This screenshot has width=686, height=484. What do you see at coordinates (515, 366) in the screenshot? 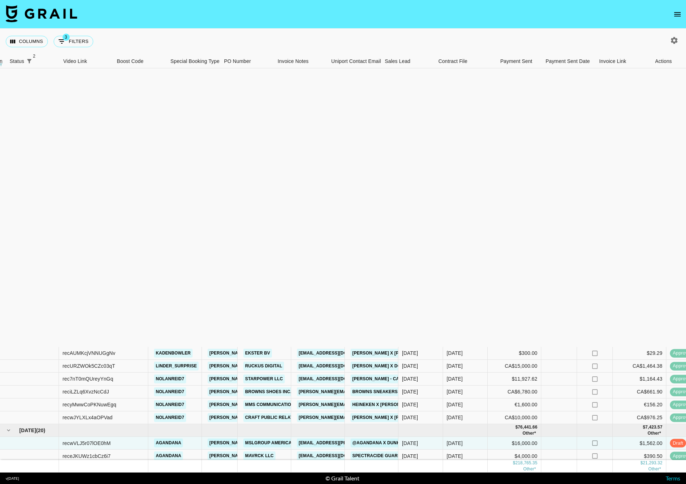
I see `div: CA$15,000.00` at bounding box center [515, 366].